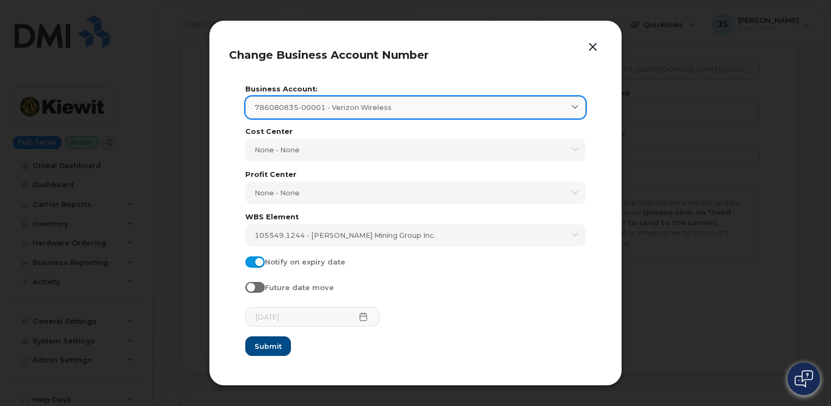  What do you see at coordinates (299, 287) in the screenshot?
I see `span: Future date move` at bounding box center [299, 287].